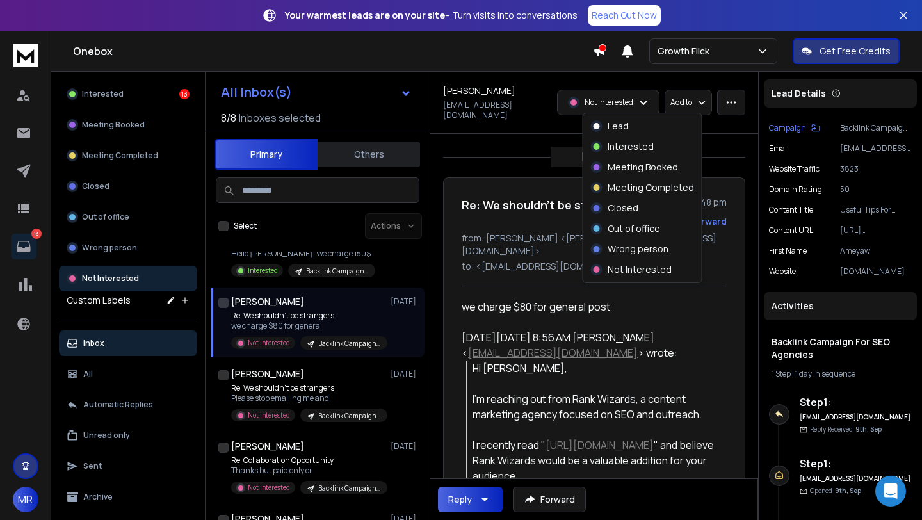 The image size is (922, 520). What do you see at coordinates (106, 217) in the screenshot?
I see `p: Out of office` at bounding box center [106, 217].